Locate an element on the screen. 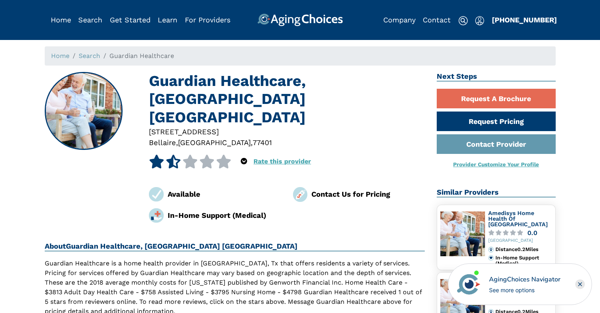 The height and width of the screenshot is (313, 600). img: primary.svg is located at coordinates (491, 258).